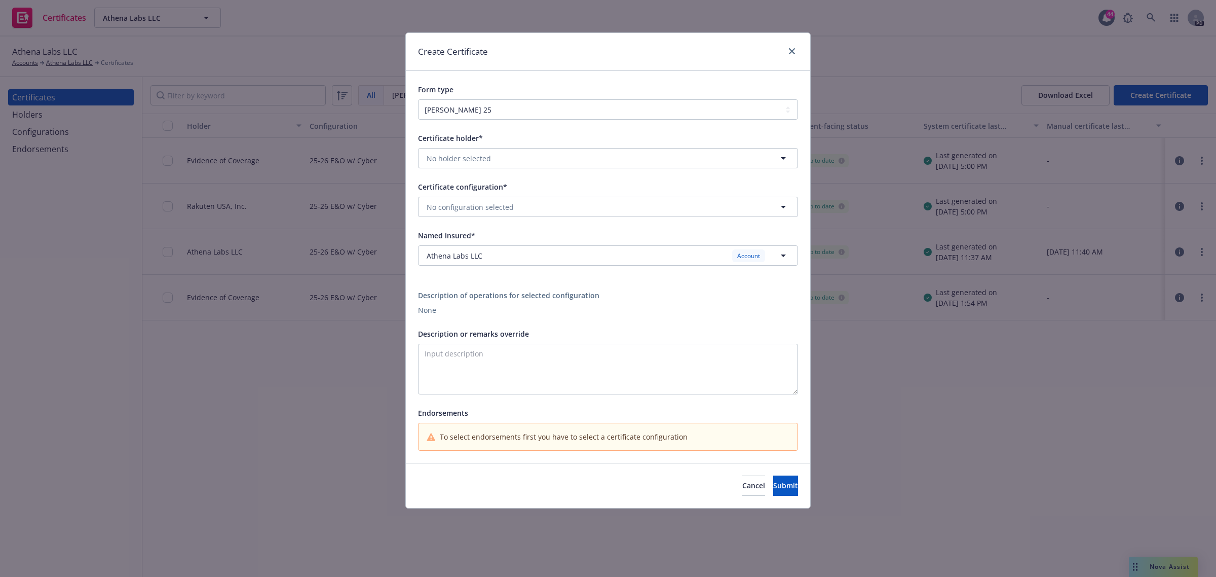  What do you see at coordinates (608, 158) in the screenshot?
I see `button: No holder selected` at bounding box center [608, 158].